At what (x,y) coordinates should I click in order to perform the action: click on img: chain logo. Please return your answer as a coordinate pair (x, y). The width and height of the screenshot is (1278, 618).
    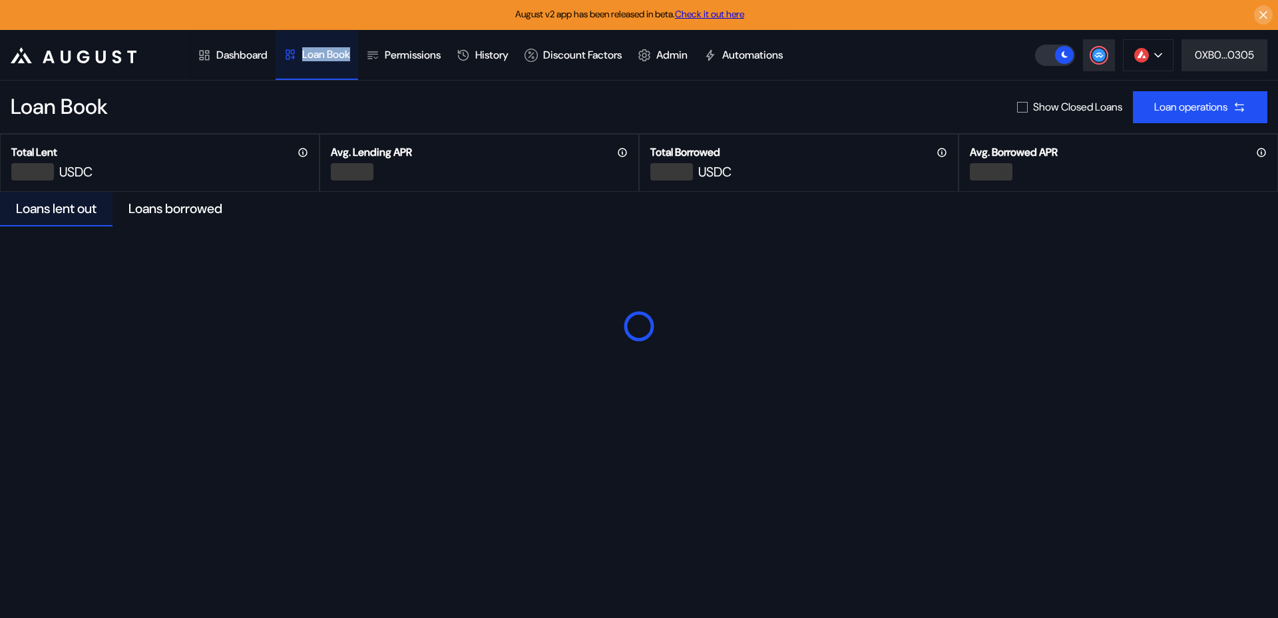
    Looking at the image, I should click on (1142, 55).